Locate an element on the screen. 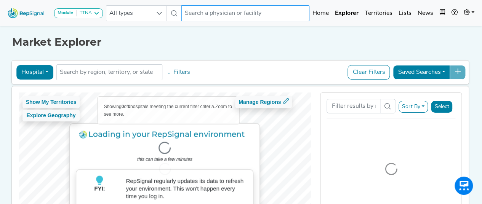 The height and width of the screenshot is (204, 482). button: Intel Book is located at coordinates (442, 13).